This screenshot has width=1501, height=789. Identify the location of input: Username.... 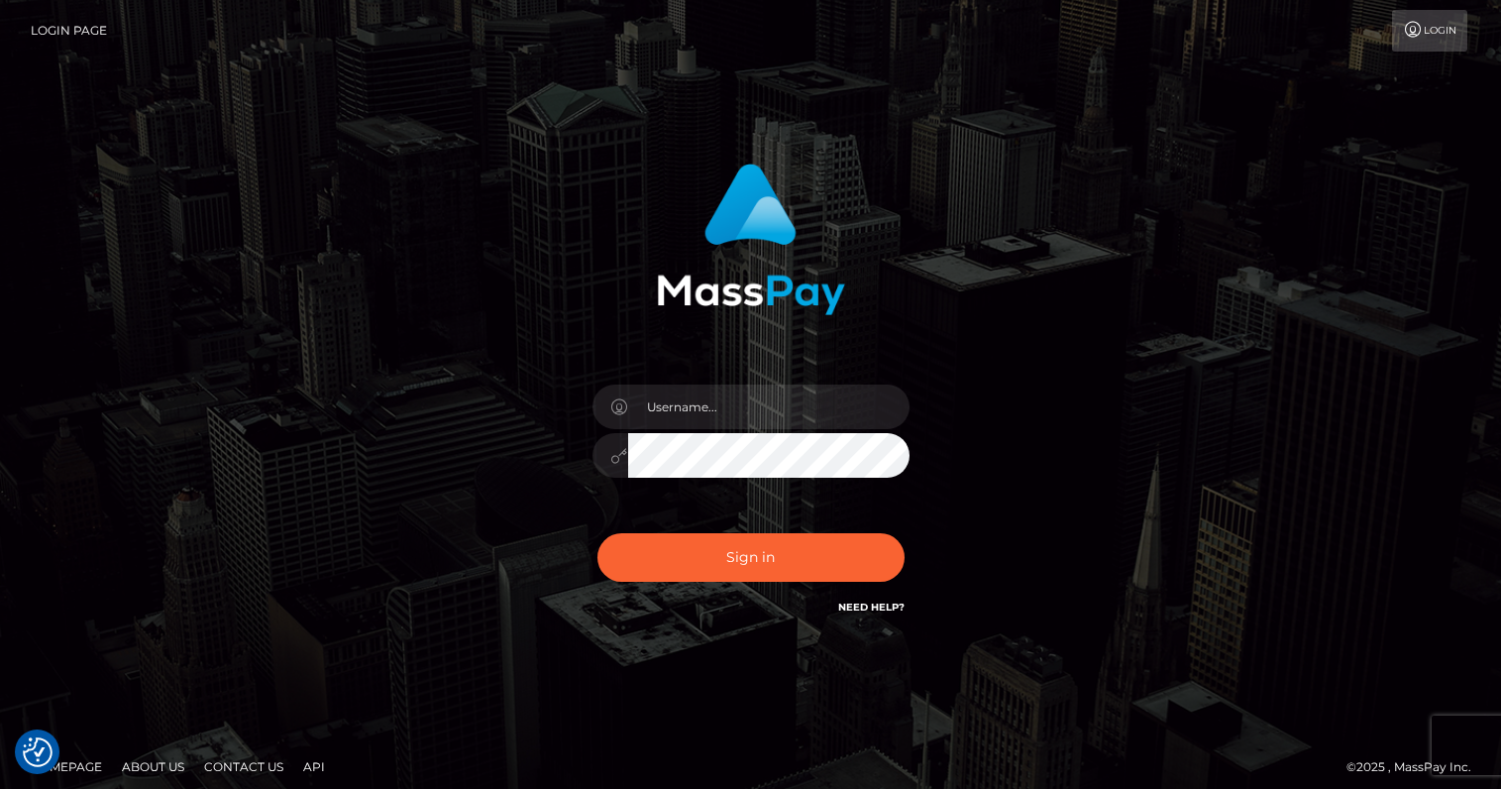
(769, 406).